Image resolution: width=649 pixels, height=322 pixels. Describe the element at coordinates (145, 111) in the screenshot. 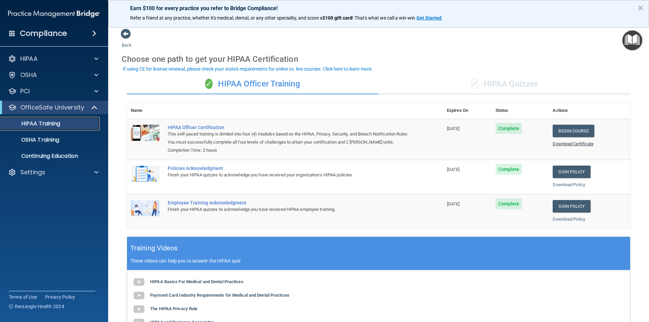

I see `th: Name` at that location.